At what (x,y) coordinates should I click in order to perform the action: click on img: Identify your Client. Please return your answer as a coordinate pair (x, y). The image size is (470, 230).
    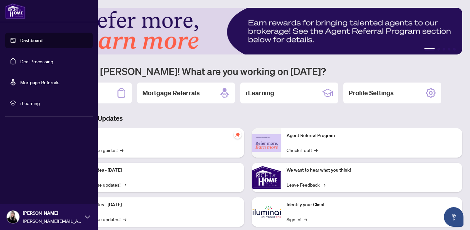
    Looking at the image, I should click on (267, 212).